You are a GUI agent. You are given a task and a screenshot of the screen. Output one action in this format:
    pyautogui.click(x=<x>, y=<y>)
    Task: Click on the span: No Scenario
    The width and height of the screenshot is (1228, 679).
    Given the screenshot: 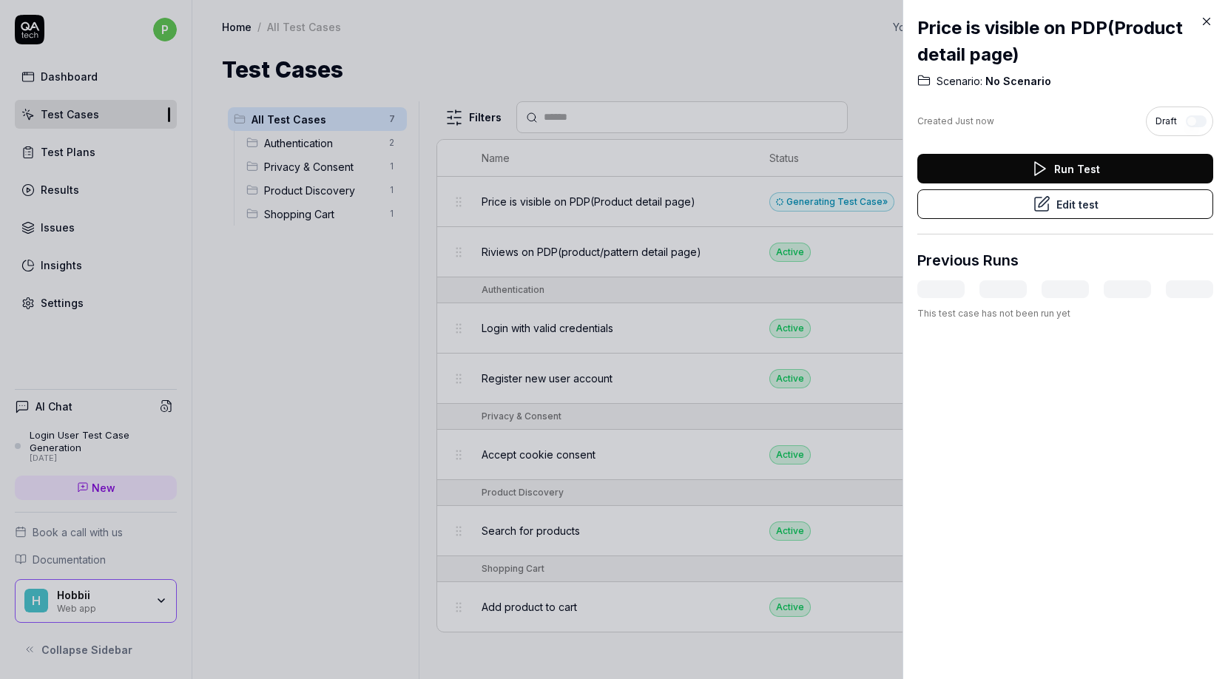 What is the action you would take?
    pyautogui.click(x=1017, y=81)
    